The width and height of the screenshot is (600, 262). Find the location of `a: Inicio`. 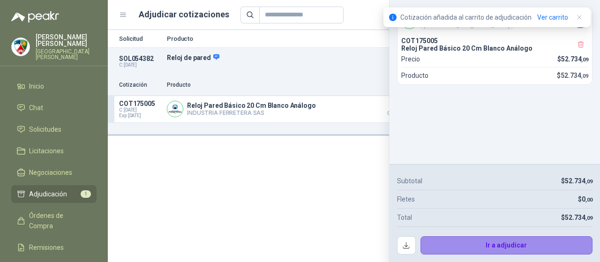

a: Inicio is located at coordinates (54, 86).